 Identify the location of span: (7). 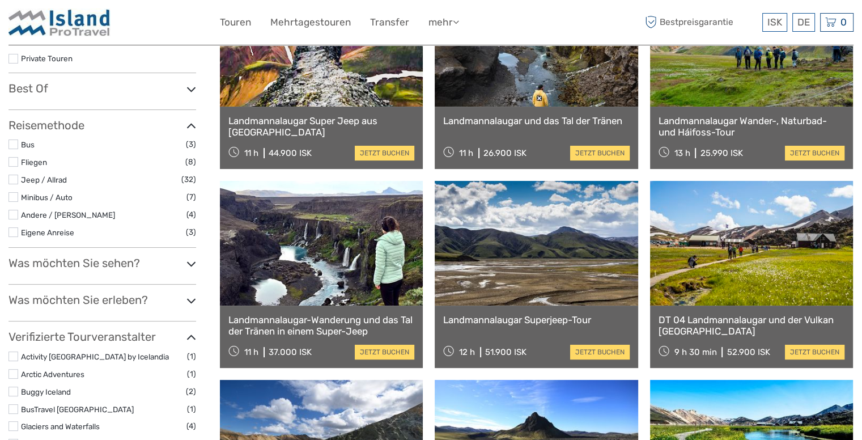
(191, 197).